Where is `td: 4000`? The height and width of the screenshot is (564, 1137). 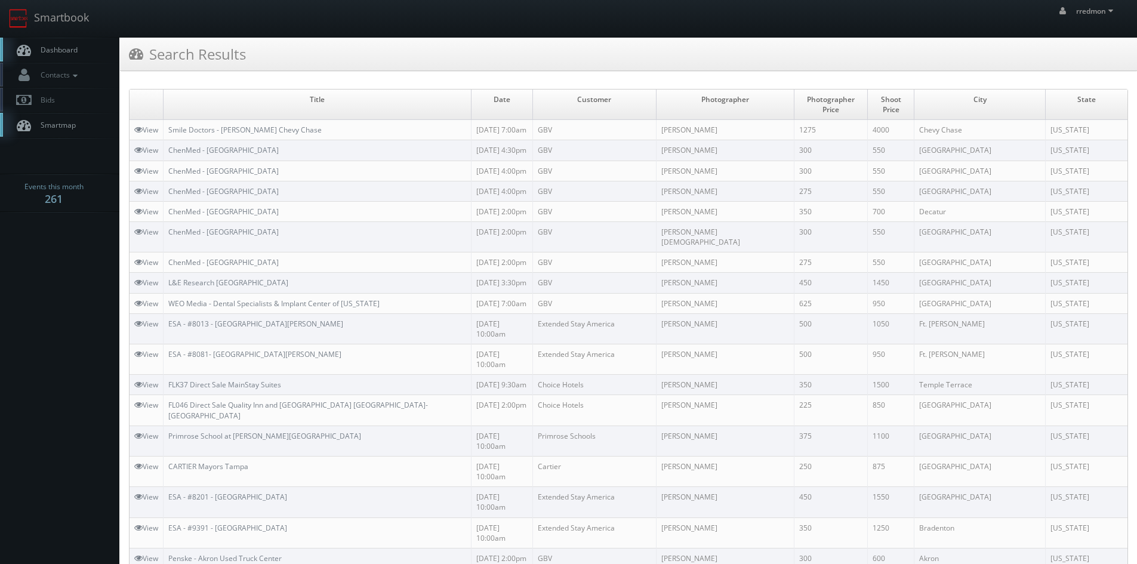
td: 4000 is located at coordinates (891, 130).